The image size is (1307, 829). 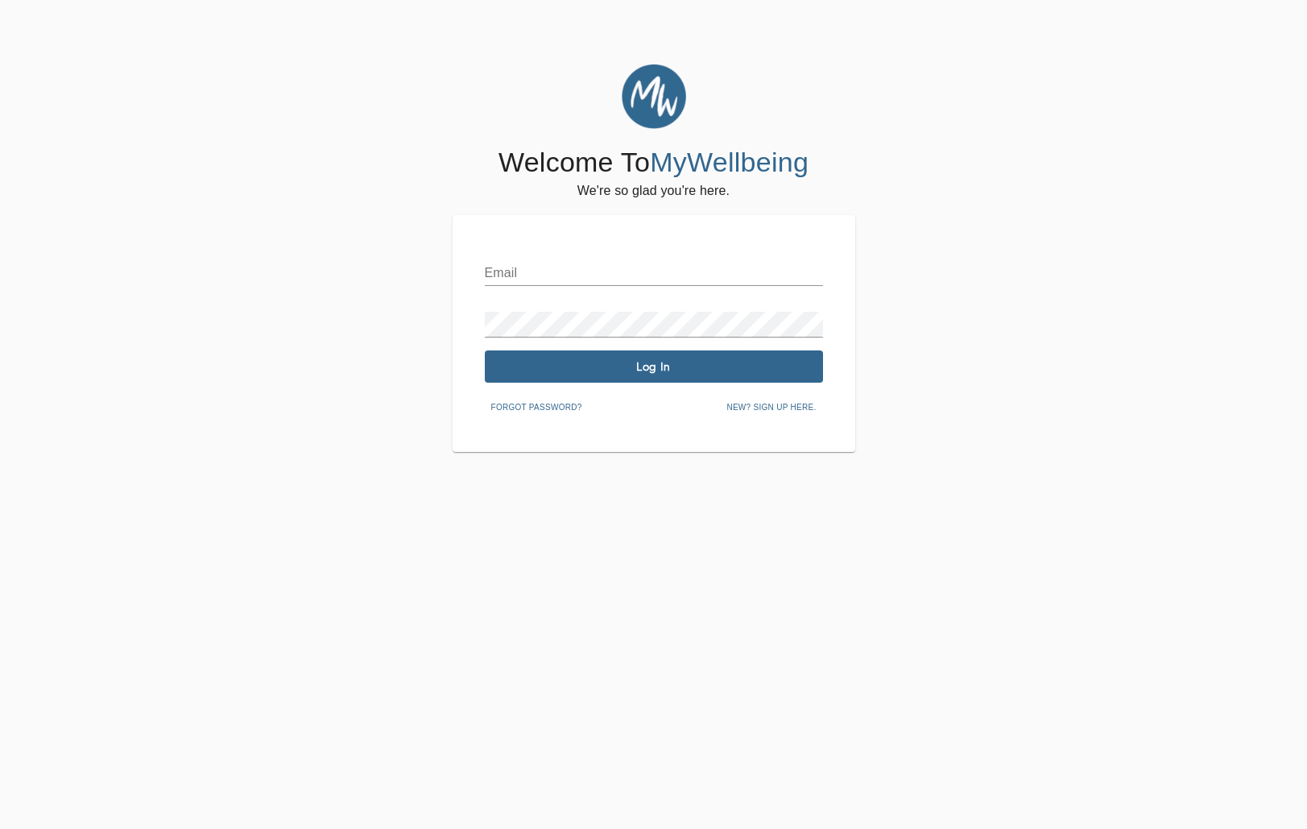 What do you see at coordinates (654, 97) in the screenshot?
I see `img: MyWellbeing` at bounding box center [654, 97].